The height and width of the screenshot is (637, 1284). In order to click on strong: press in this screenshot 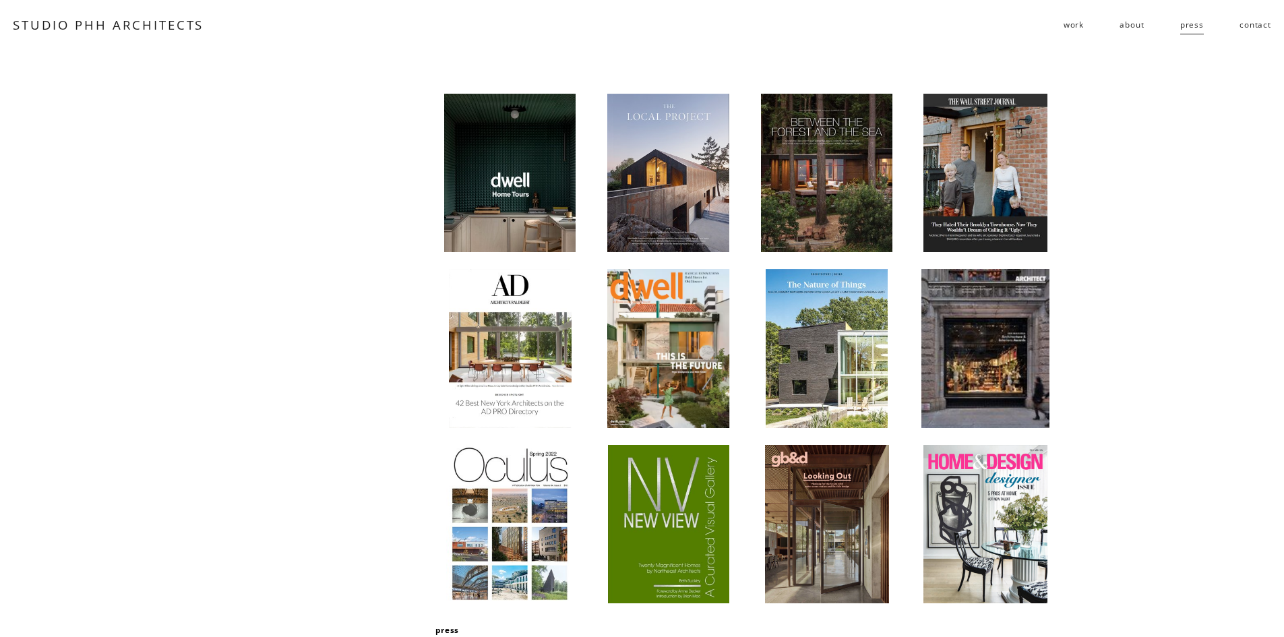, I will do `click(447, 630)`.